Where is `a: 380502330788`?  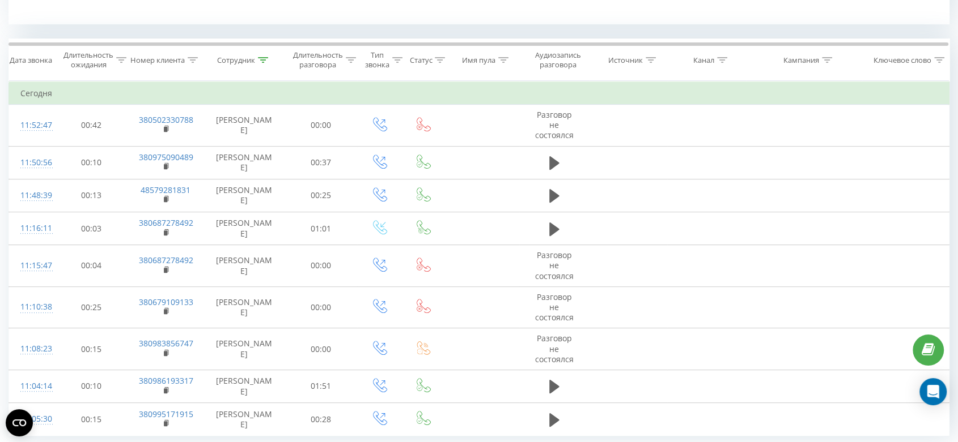 a: 380502330788 is located at coordinates (166, 120).